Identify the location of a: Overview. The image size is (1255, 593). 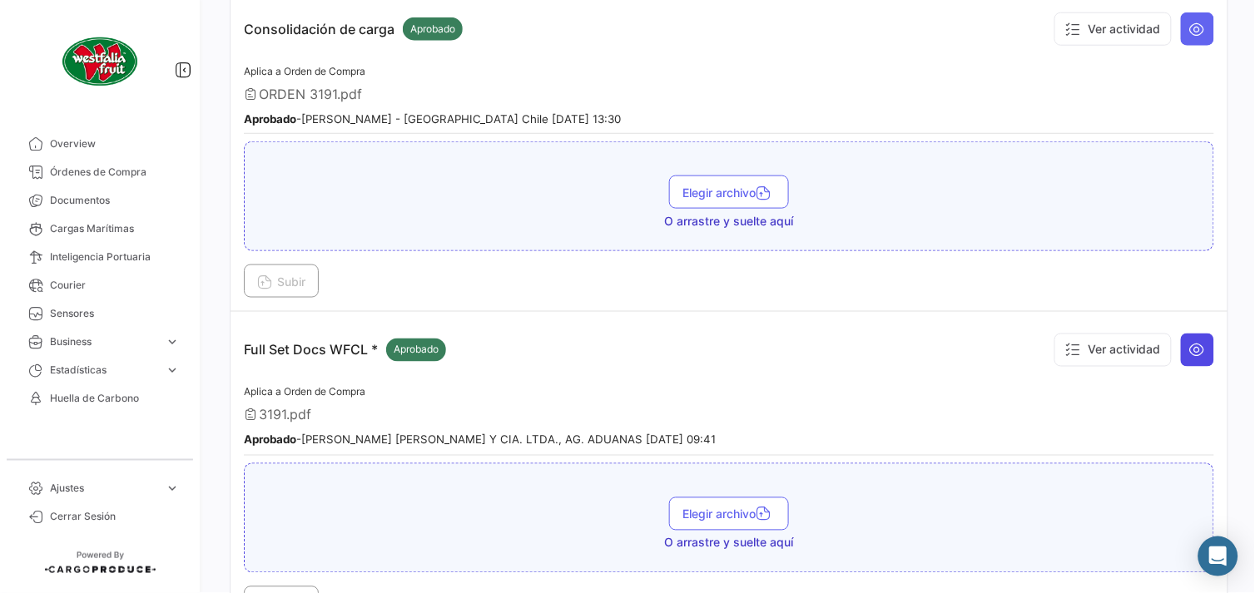
(100, 144).